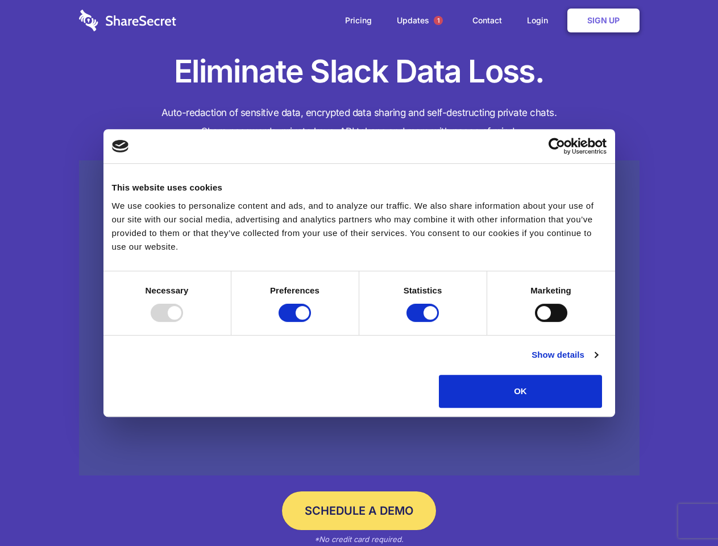 The width and height of the screenshot is (718, 546). I want to click on a: Pricing, so click(358, 20).